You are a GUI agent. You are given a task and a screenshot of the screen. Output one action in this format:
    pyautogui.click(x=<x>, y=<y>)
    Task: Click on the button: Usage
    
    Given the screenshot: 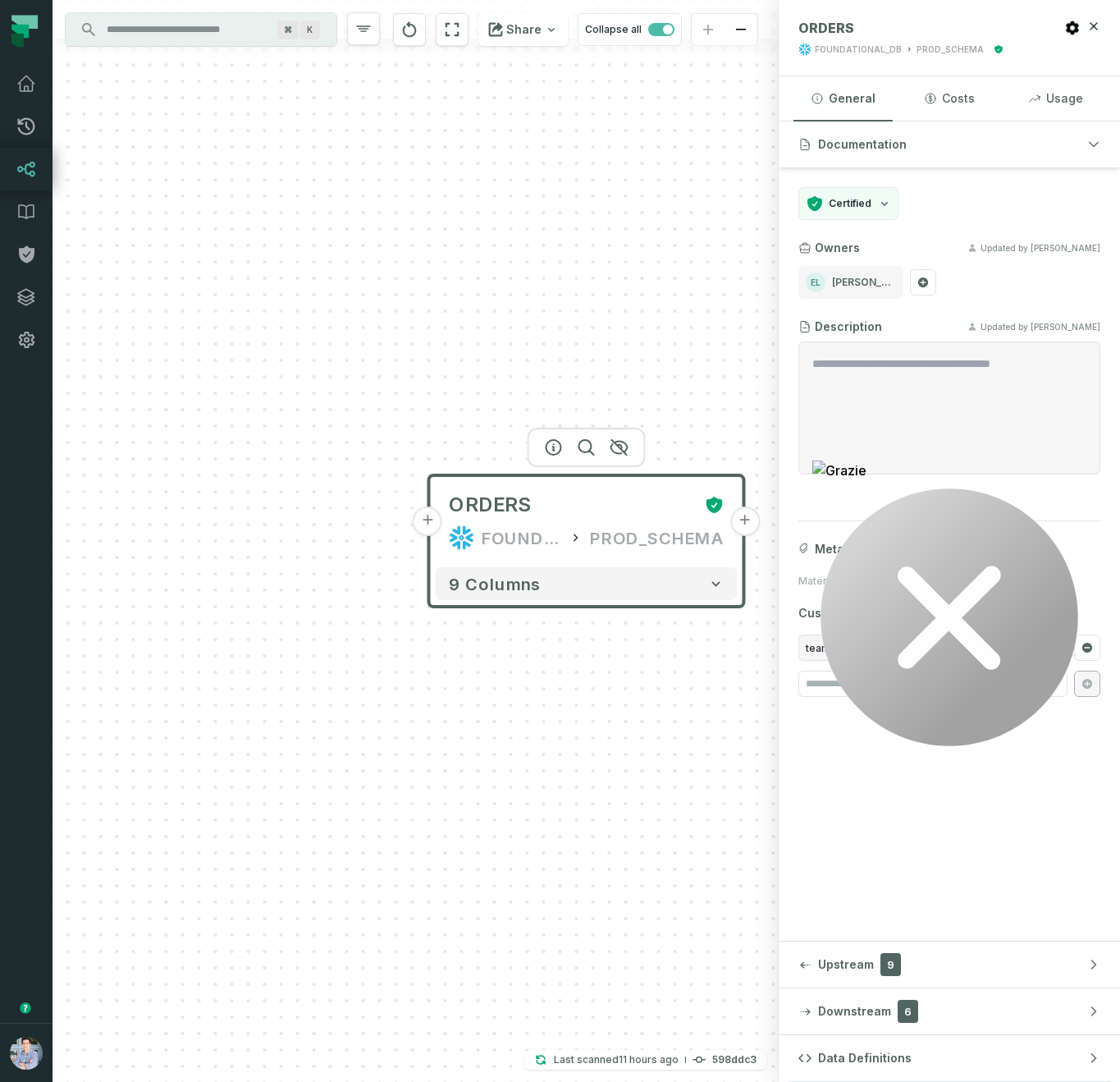 What is the action you would take?
    pyautogui.click(x=1055, y=98)
    